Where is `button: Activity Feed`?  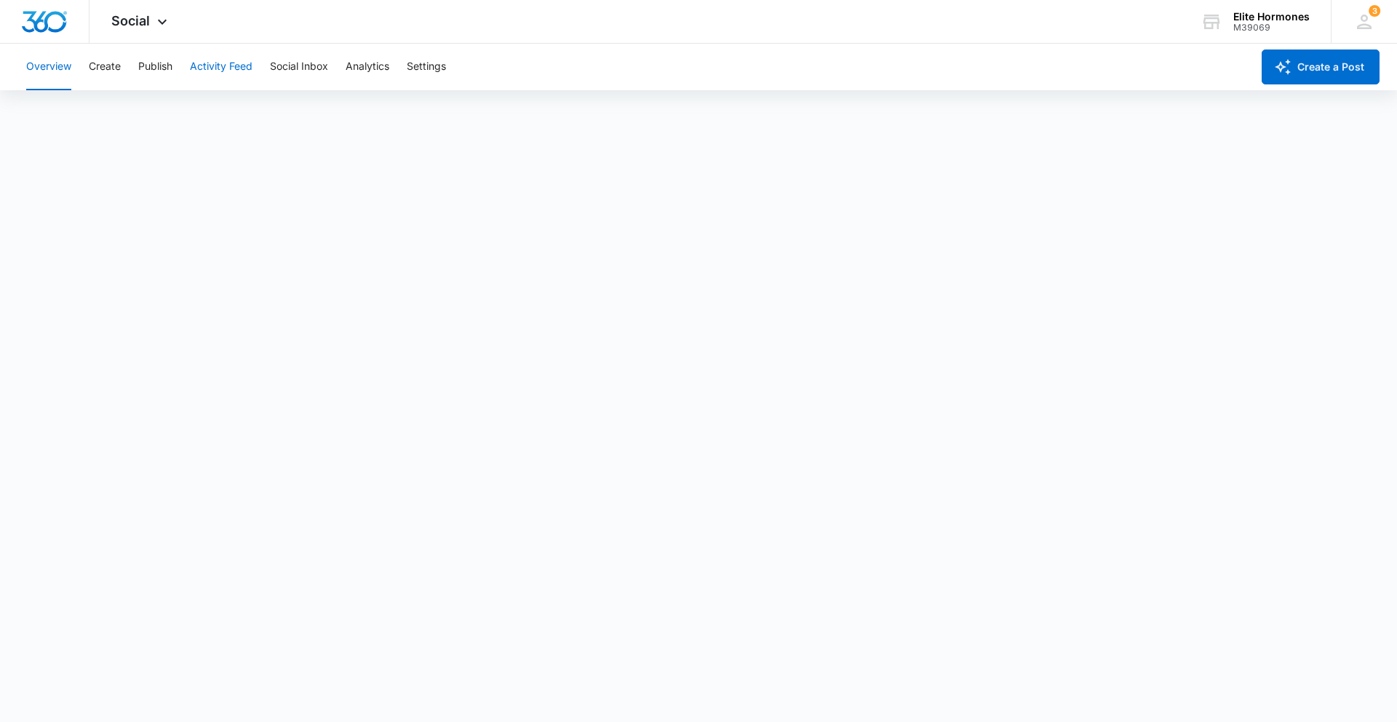
button: Activity Feed is located at coordinates (221, 67).